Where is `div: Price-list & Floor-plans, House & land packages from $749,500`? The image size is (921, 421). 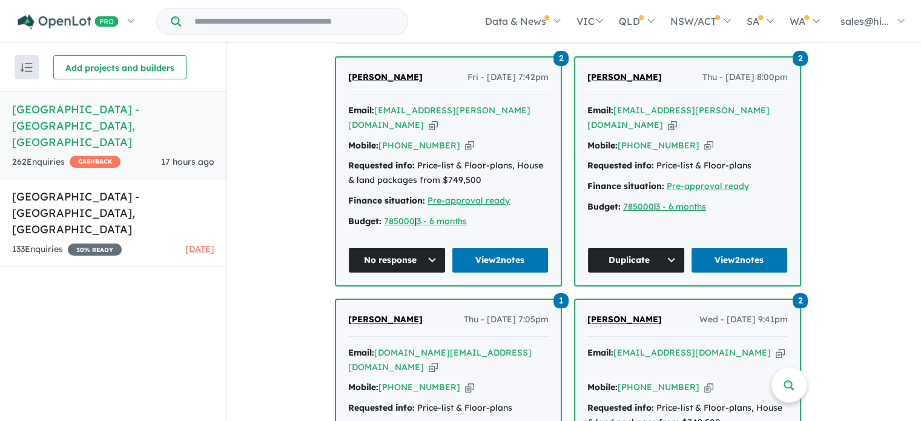 div: Price-list & Floor-plans, House & land packages from $749,500 is located at coordinates (448, 173).